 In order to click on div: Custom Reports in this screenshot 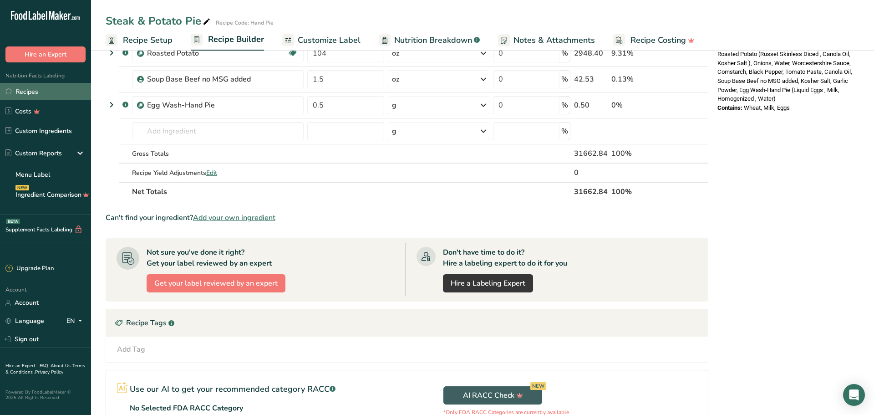, I will do `click(34, 153)`.